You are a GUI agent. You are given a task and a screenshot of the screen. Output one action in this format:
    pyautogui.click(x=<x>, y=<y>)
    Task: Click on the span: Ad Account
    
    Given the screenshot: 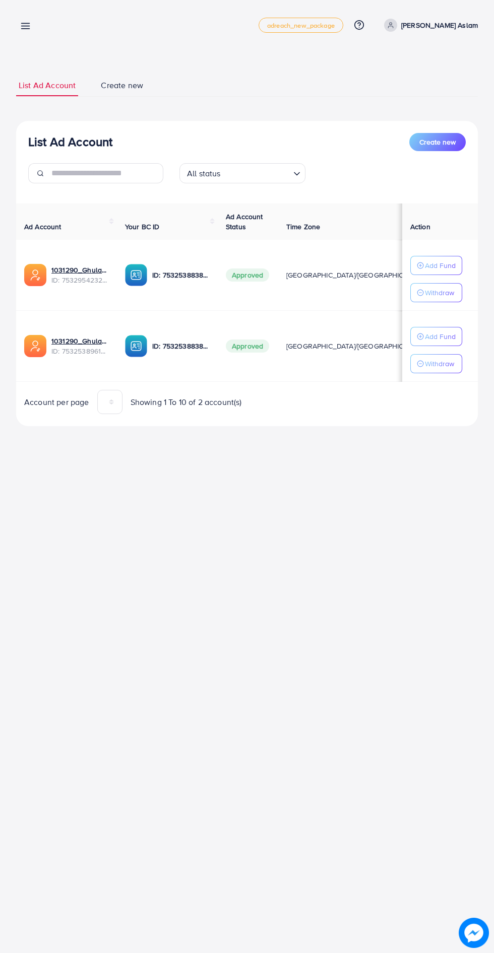 What is the action you would take?
    pyautogui.click(x=43, y=227)
    